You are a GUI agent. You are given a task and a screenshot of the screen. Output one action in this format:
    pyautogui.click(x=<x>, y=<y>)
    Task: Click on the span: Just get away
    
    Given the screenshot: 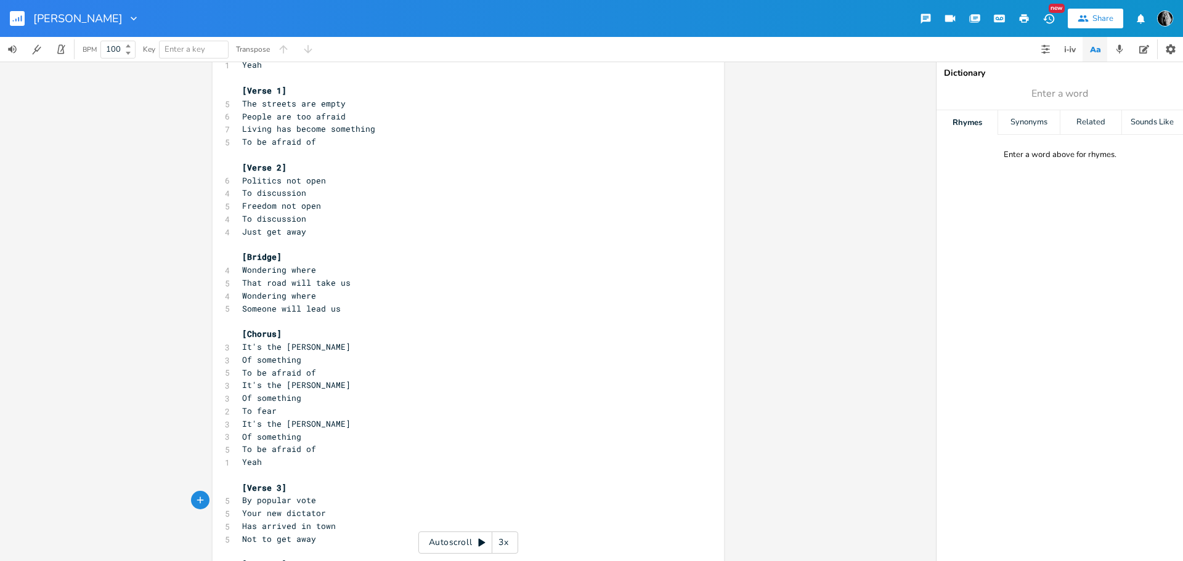 What is the action you would take?
    pyautogui.click(x=274, y=232)
    